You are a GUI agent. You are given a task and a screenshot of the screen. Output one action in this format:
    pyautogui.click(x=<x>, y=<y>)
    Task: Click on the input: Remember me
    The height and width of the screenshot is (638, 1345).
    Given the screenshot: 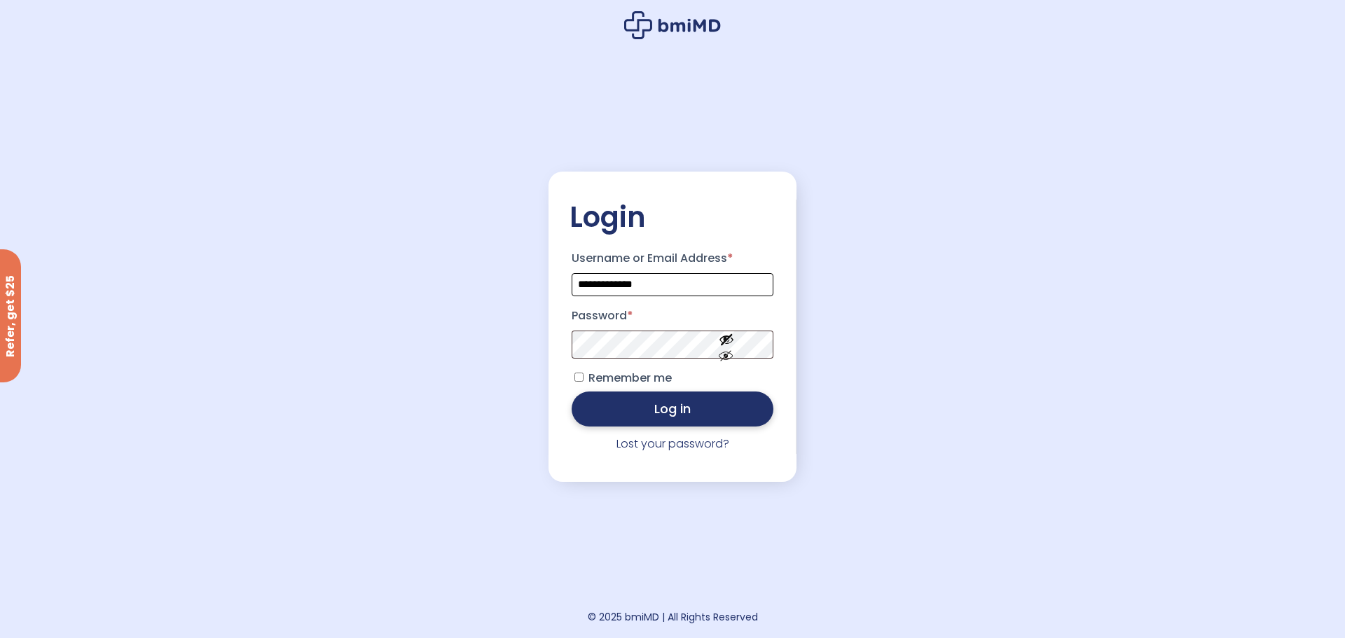 What is the action you would take?
    pyautogui.click(x=579, y=377)
    